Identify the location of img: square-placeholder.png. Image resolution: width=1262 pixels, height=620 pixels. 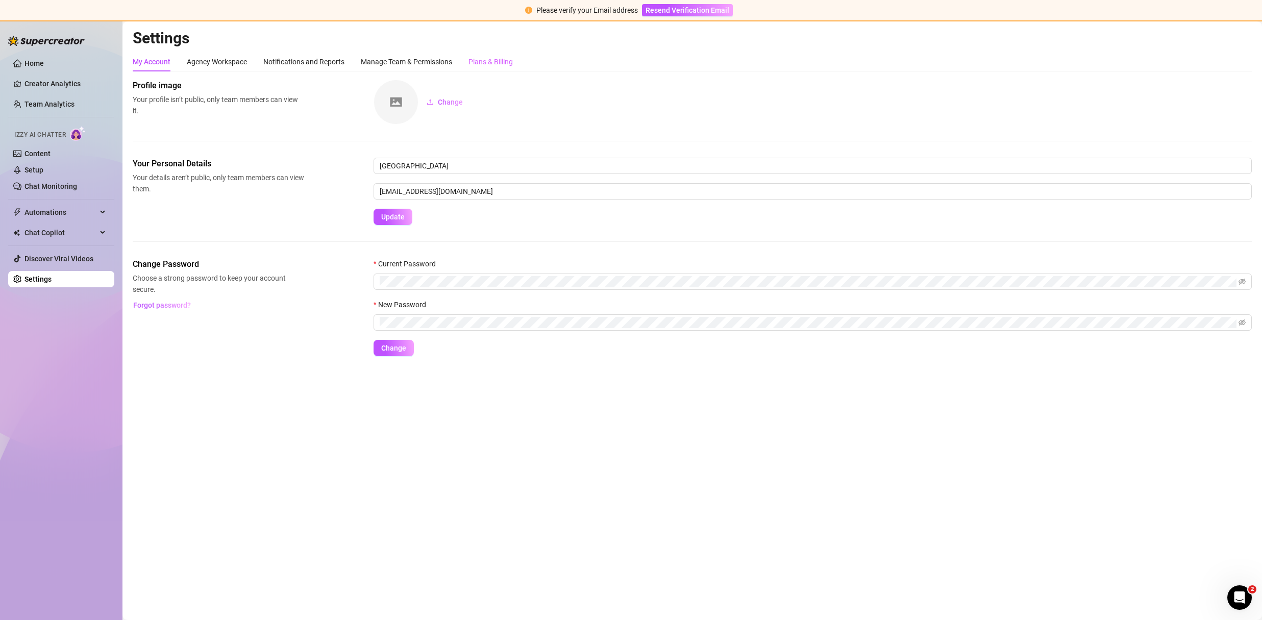
(396, 102).